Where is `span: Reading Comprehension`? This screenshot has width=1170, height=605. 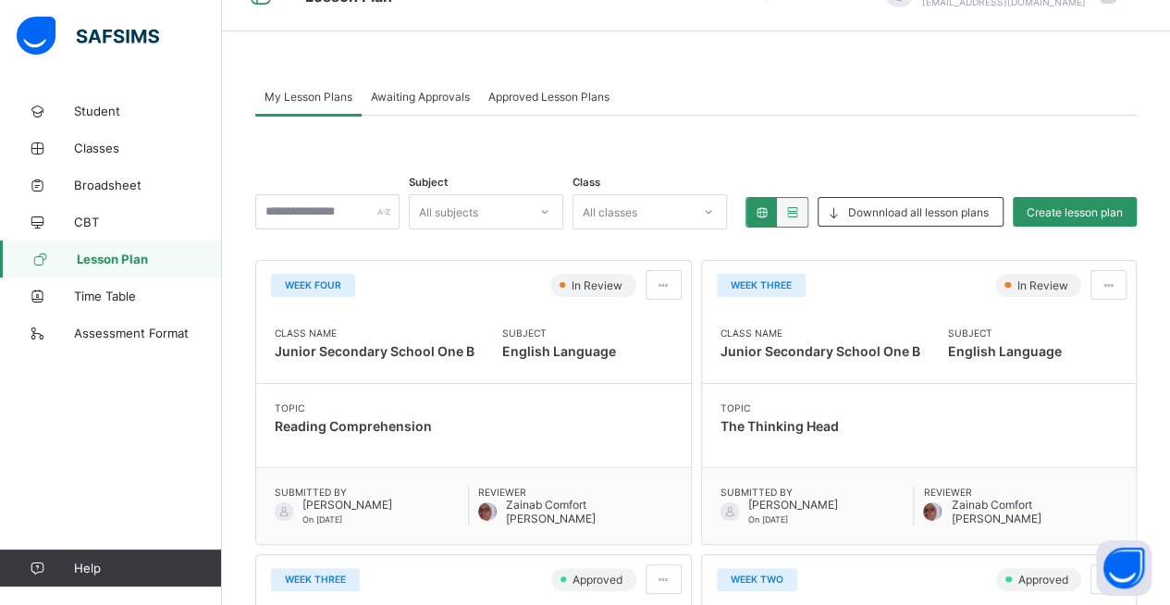
span: Reading Comprehension is located at coordinates (353, 425).